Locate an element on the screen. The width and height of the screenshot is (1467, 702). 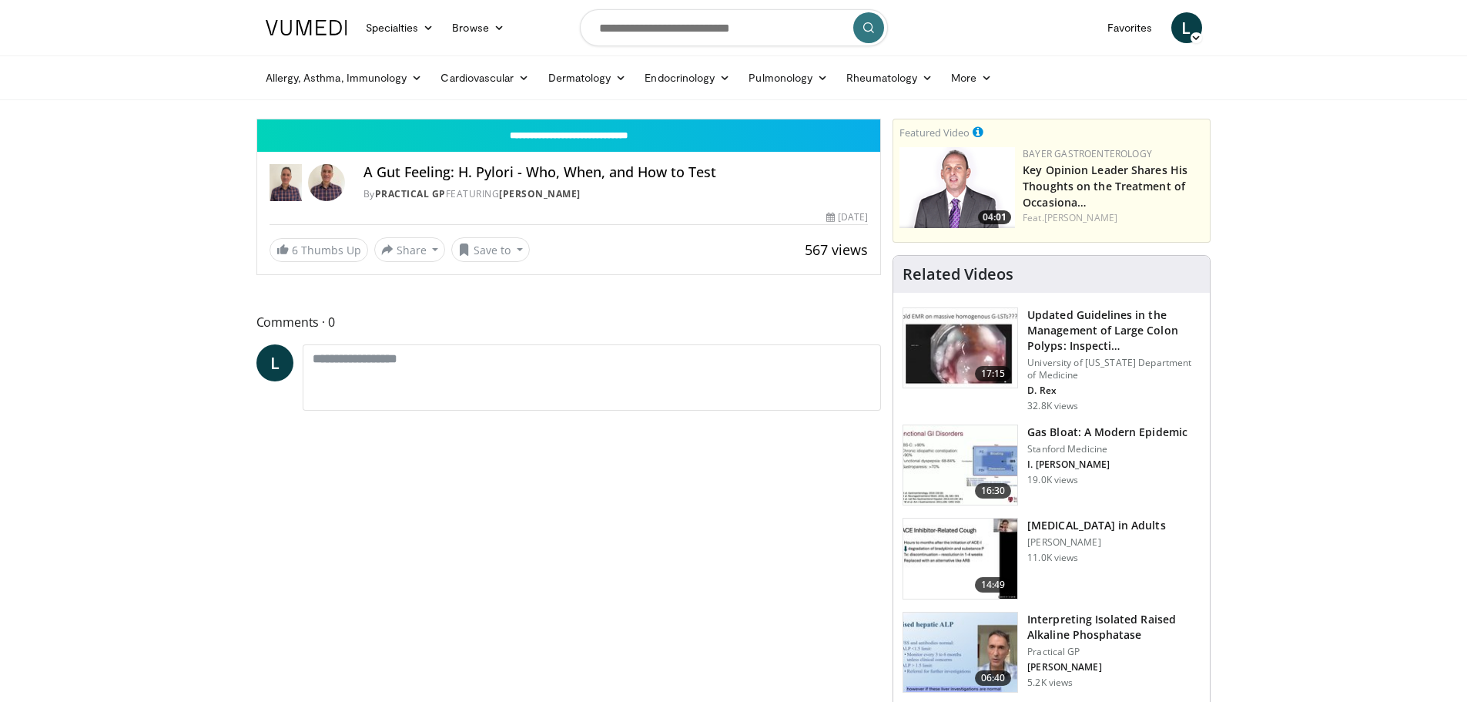
div: Feat. is located at coordinates (1113, 218).